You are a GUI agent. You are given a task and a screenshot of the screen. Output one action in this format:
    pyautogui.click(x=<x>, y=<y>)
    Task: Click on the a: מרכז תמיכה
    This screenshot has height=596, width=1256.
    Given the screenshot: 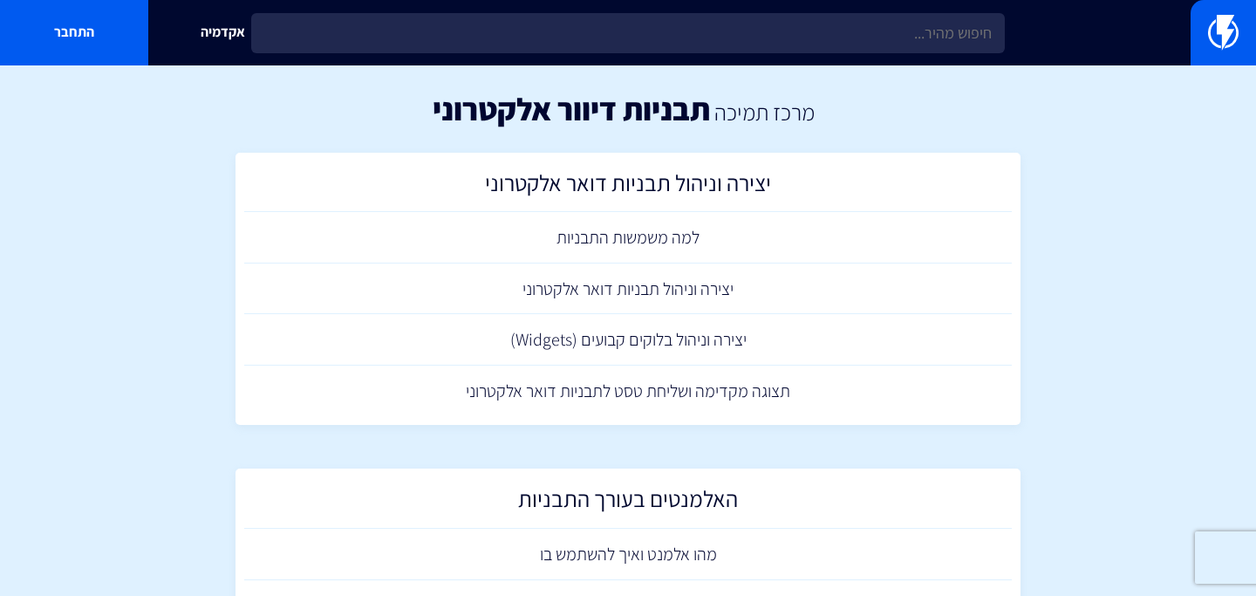 What is the action you would take?
    pyautogui.click(x=764, y=112)
    